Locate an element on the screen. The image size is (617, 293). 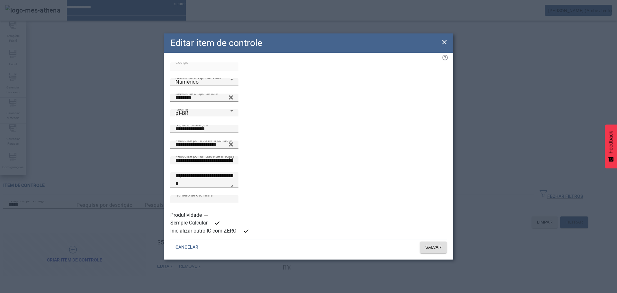
h2: Editar item de controle is located at coordinates (216, 43).